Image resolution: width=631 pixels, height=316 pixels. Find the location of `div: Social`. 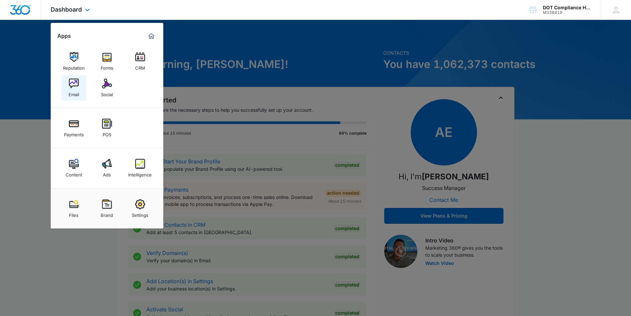

div: Social is located at coordinates (107, 93).